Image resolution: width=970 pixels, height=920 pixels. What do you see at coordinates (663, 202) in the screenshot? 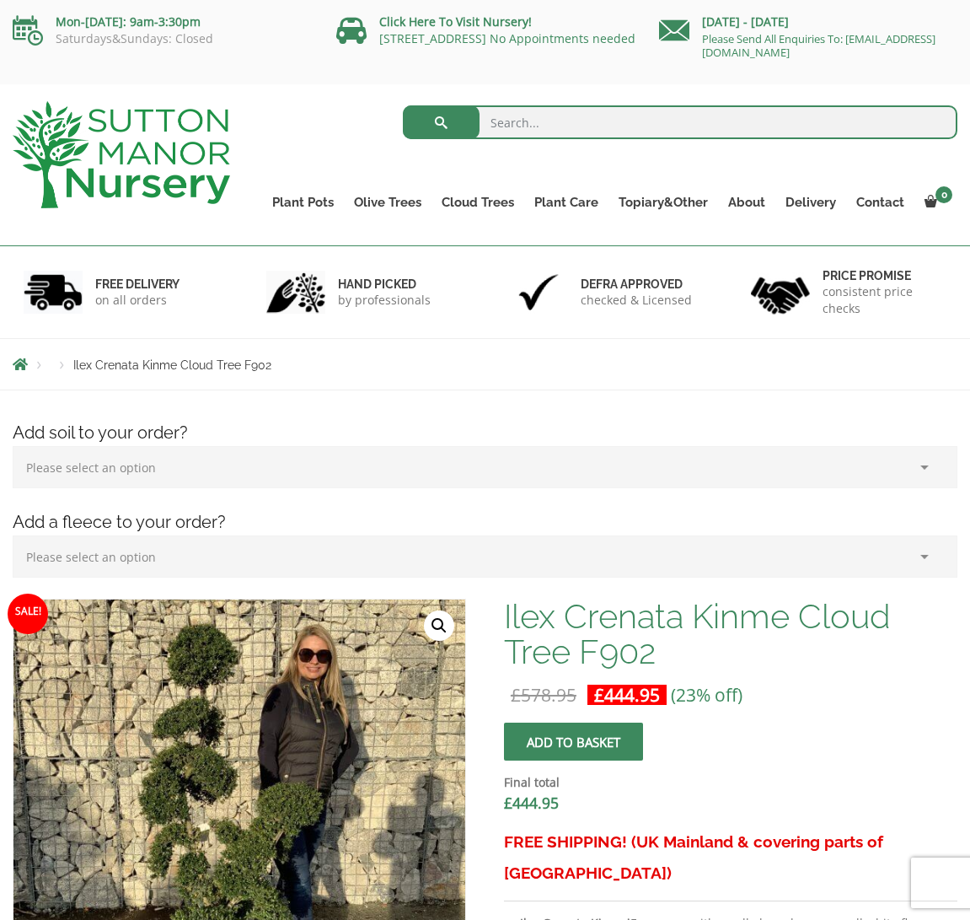
I see `a: Topiary&Other` at bounding box center [663, 202].